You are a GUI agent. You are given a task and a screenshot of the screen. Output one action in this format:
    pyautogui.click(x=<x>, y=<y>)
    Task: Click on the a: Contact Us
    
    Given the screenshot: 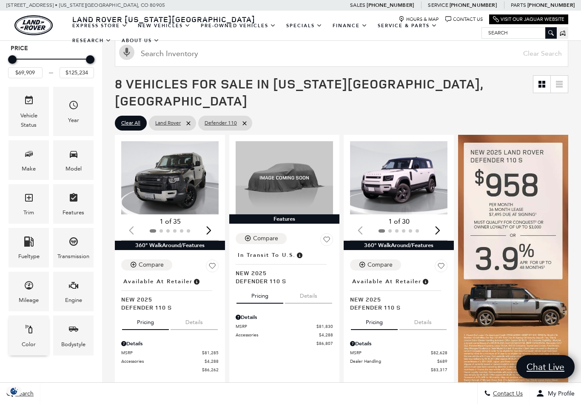 What is the action you would take?
    pyautogui.click(x=464, y=19)
    